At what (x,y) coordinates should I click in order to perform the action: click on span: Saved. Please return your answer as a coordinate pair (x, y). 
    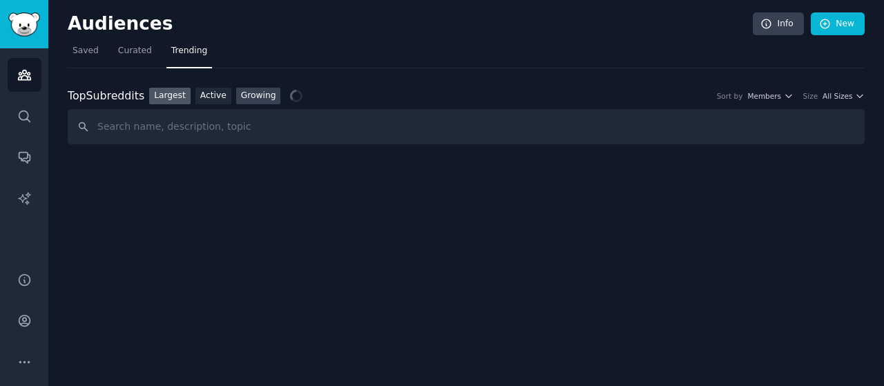
    Looking at the image, I should click on (86, 51).